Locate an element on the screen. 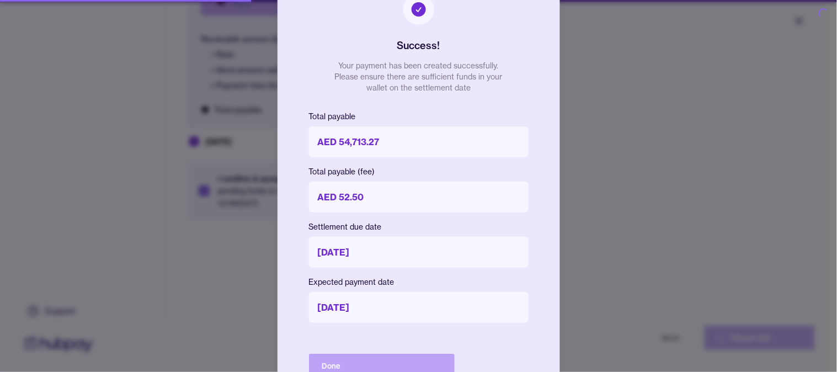 The image size is (837, 372). p: Settlement due date is located at coordinates (419, 227).